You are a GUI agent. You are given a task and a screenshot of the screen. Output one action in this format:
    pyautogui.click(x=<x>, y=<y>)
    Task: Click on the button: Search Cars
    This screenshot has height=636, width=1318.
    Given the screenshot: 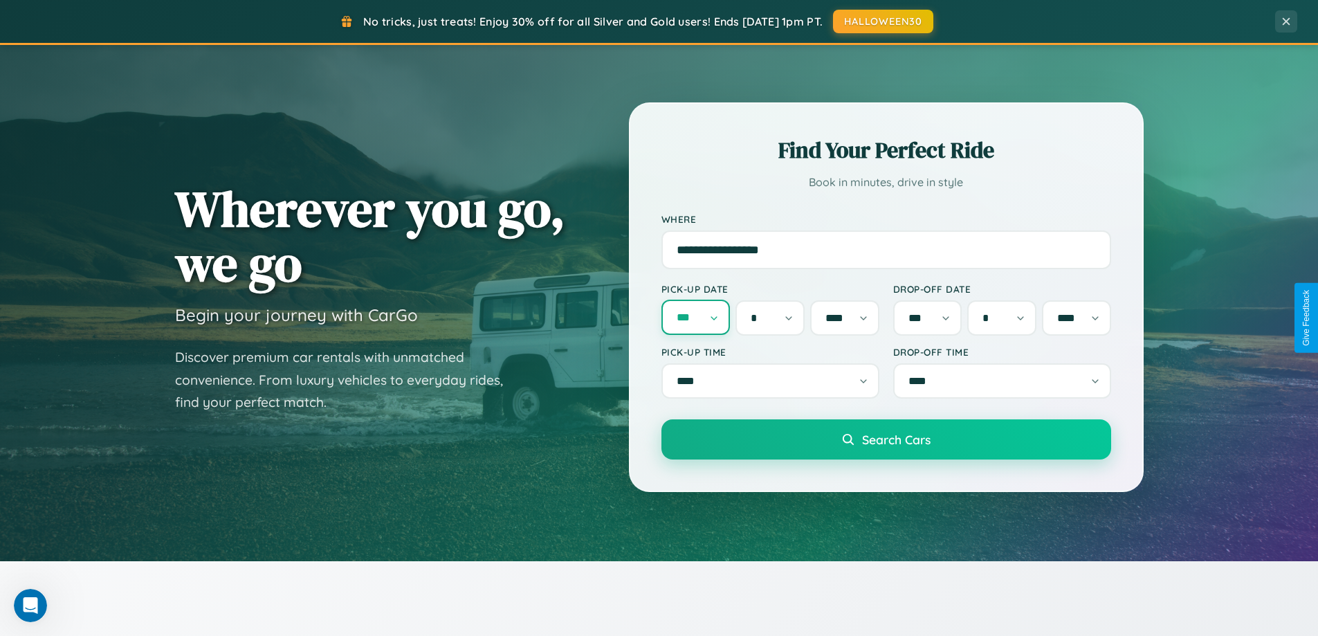 What is the action you would take?
    pyautogui.click(x=886, y=439)
    